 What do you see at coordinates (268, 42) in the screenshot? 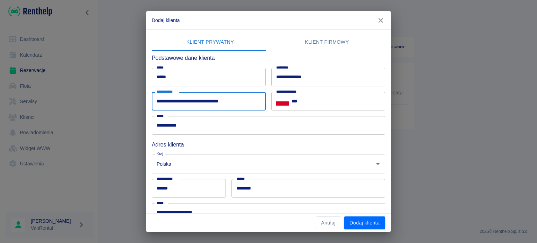
I see `div: lab API tabs example` at bounding box center [268, 42].